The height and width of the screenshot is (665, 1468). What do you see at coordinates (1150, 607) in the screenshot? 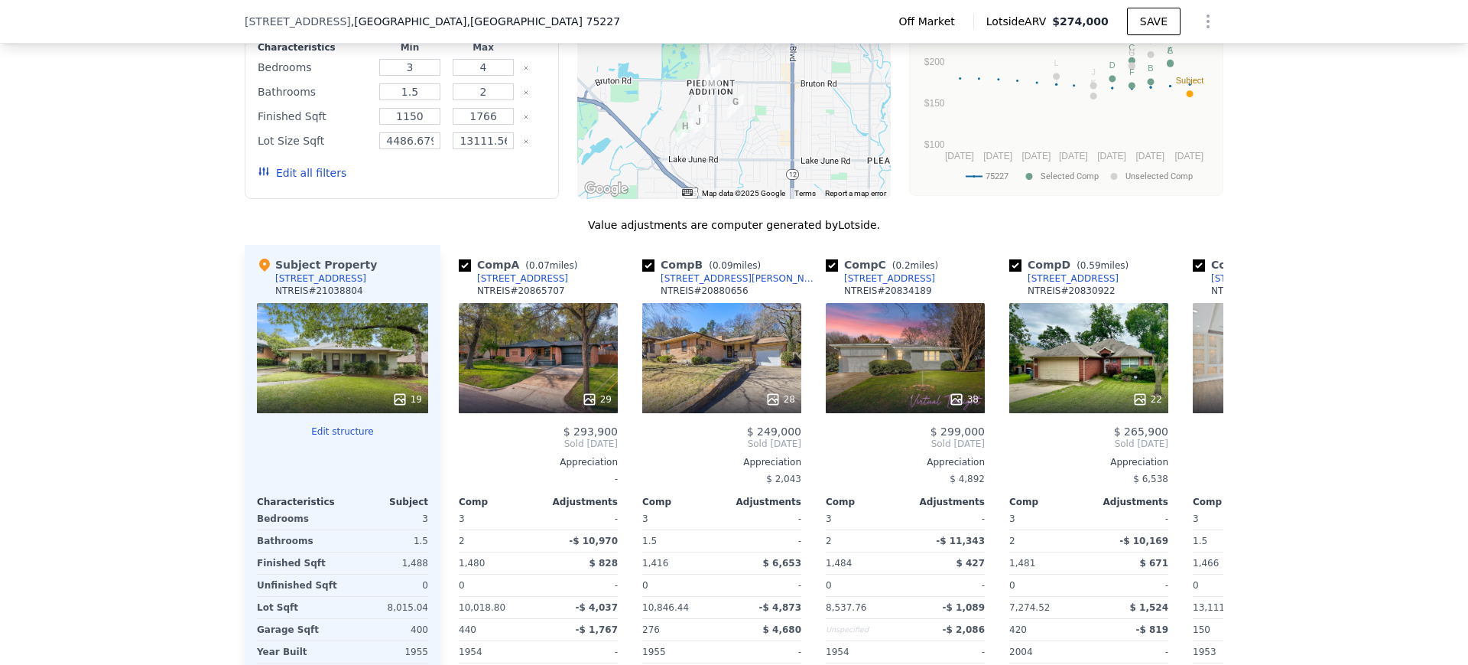
I see `span: $ 1,524` at bounding box center [1150, 607].